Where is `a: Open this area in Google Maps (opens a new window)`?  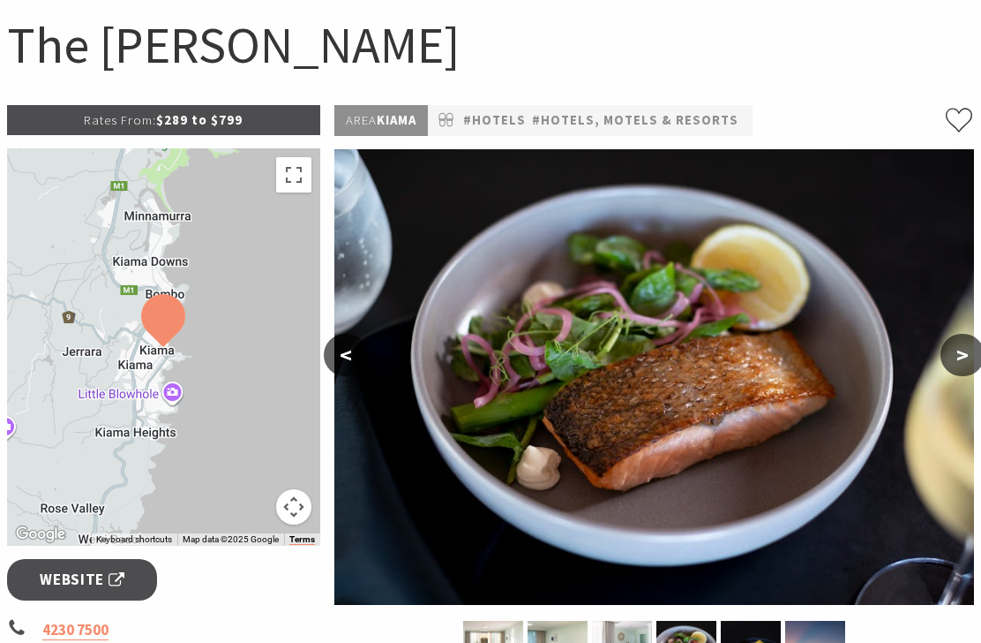
a: Open this area in Google Maps (opens a new window) is located at coordinates (41, 534).